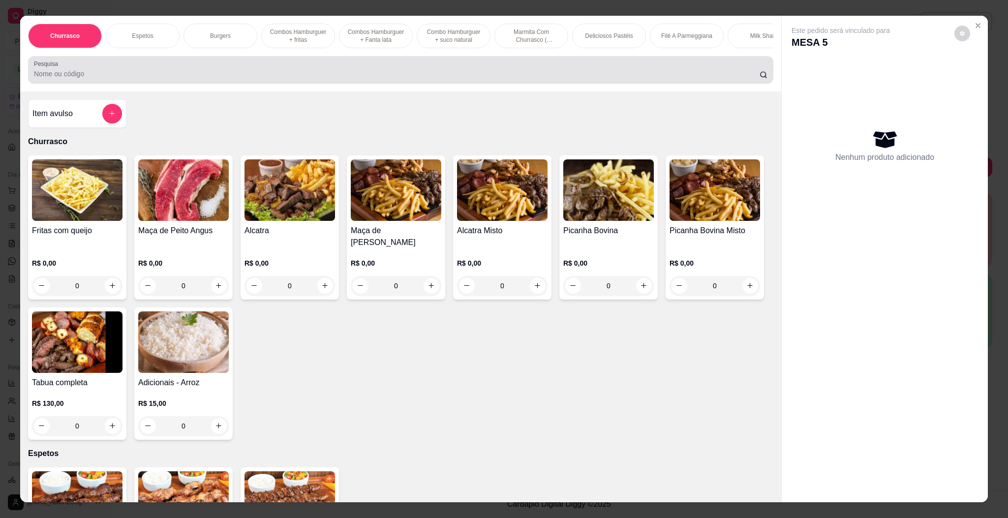  Describe the element at coordinates (184, 231) in the screenshot. I see `h4: Maça de Peito Angus` at that location.